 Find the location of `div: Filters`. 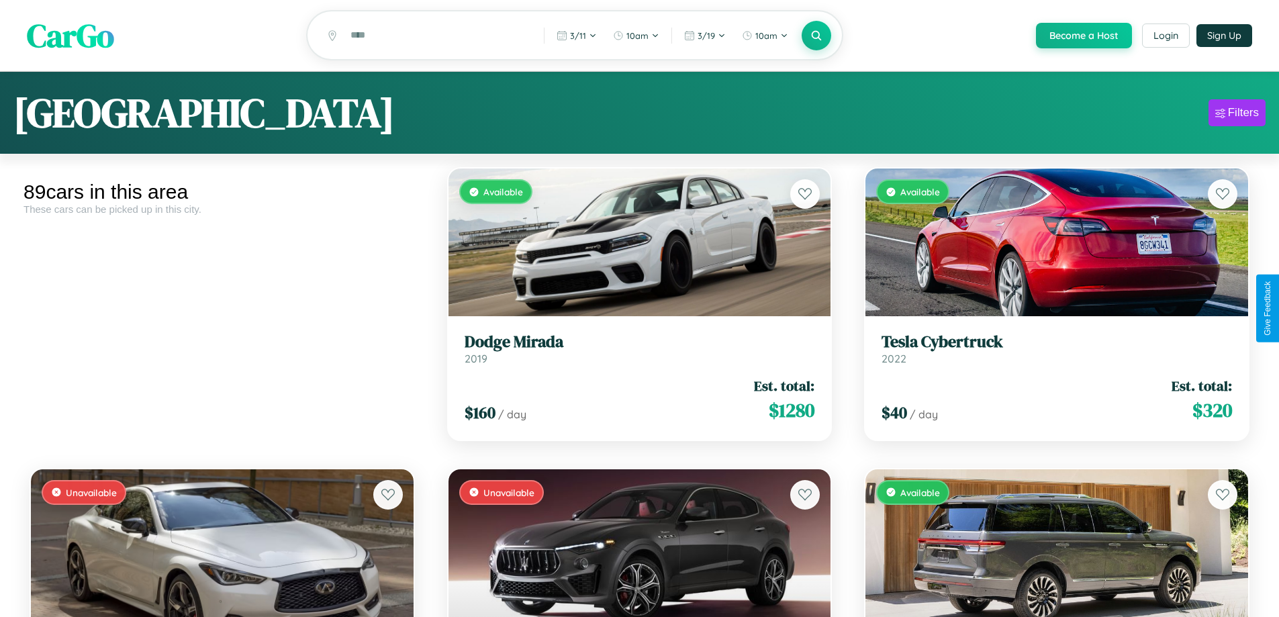

div: Filters is located at coordinates (1243, 113).